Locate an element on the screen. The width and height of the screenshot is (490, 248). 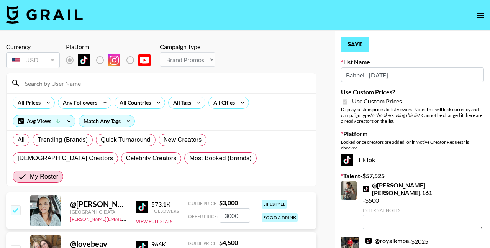
button: Save is located at coordinates (355, 44).